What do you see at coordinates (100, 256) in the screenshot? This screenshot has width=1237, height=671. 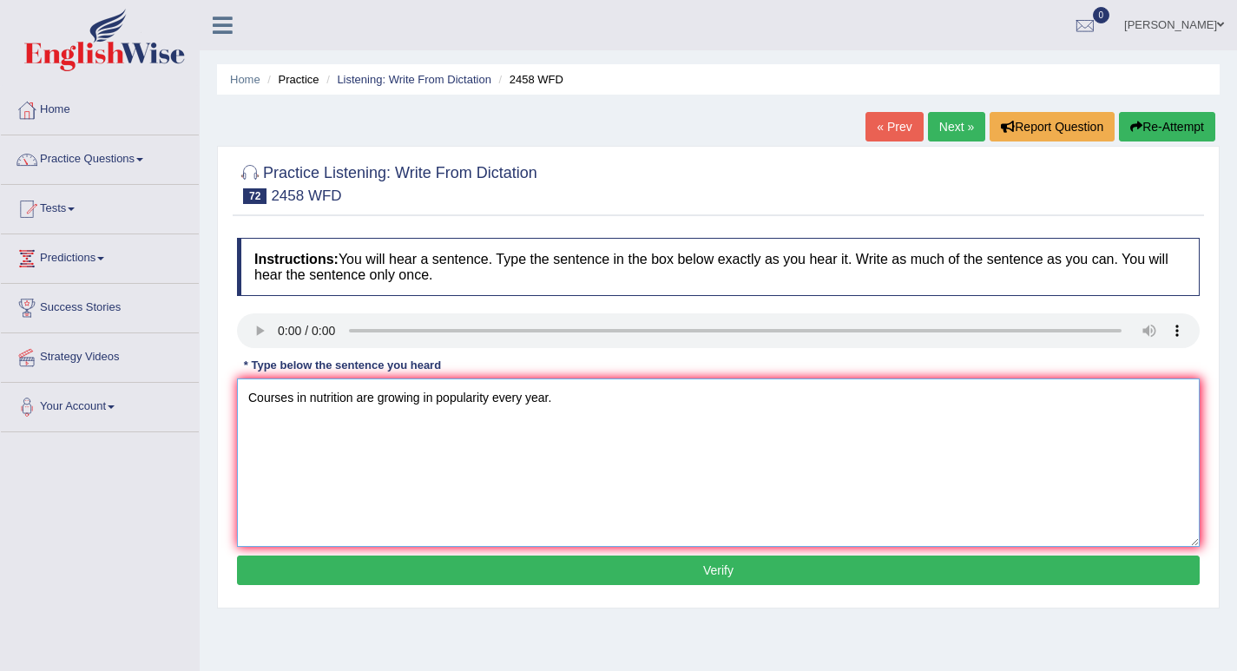 I see `a: Predictions` at bounding box center [100, 256].